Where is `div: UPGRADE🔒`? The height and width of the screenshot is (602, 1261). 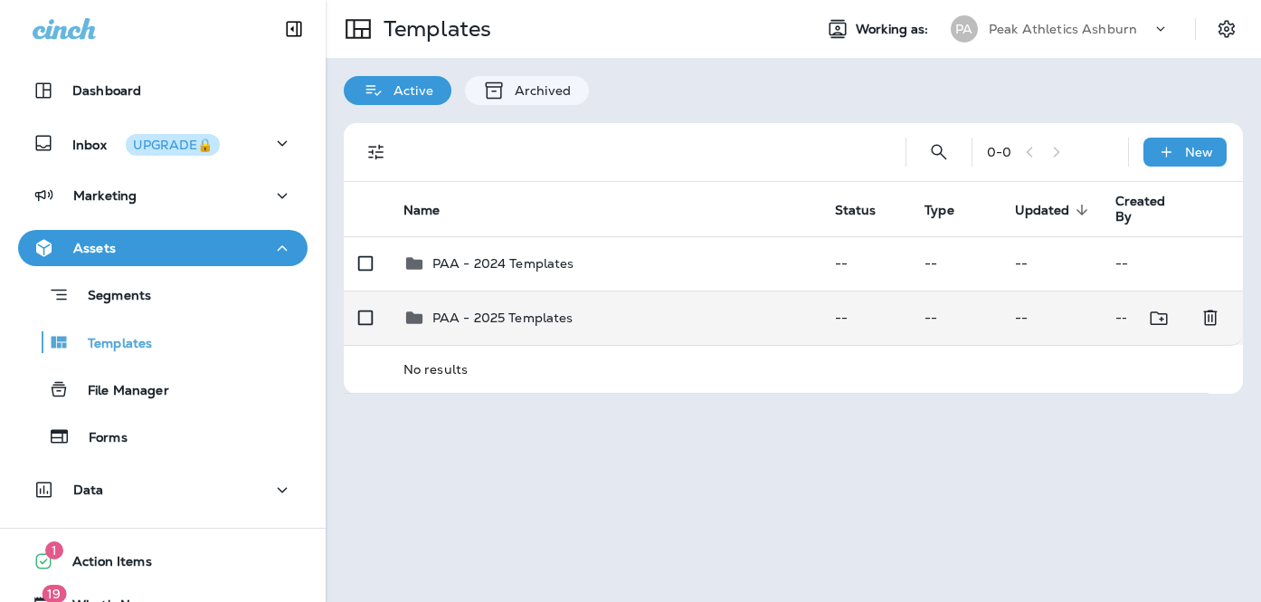 div: UPGRADE🔒 is located at coordinates (173, 145).